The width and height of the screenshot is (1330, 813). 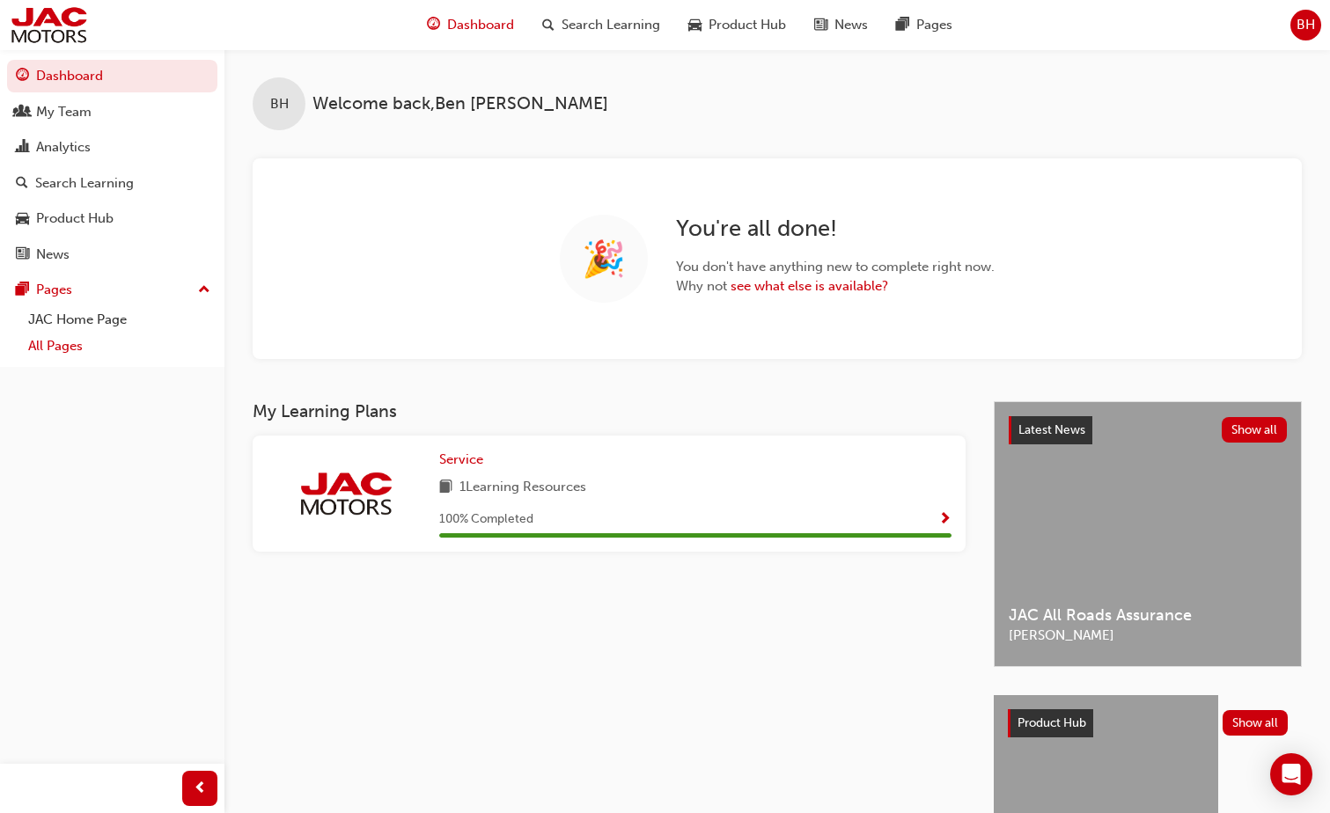 I want to click on a: Analytics, so click(x=112, y=147).